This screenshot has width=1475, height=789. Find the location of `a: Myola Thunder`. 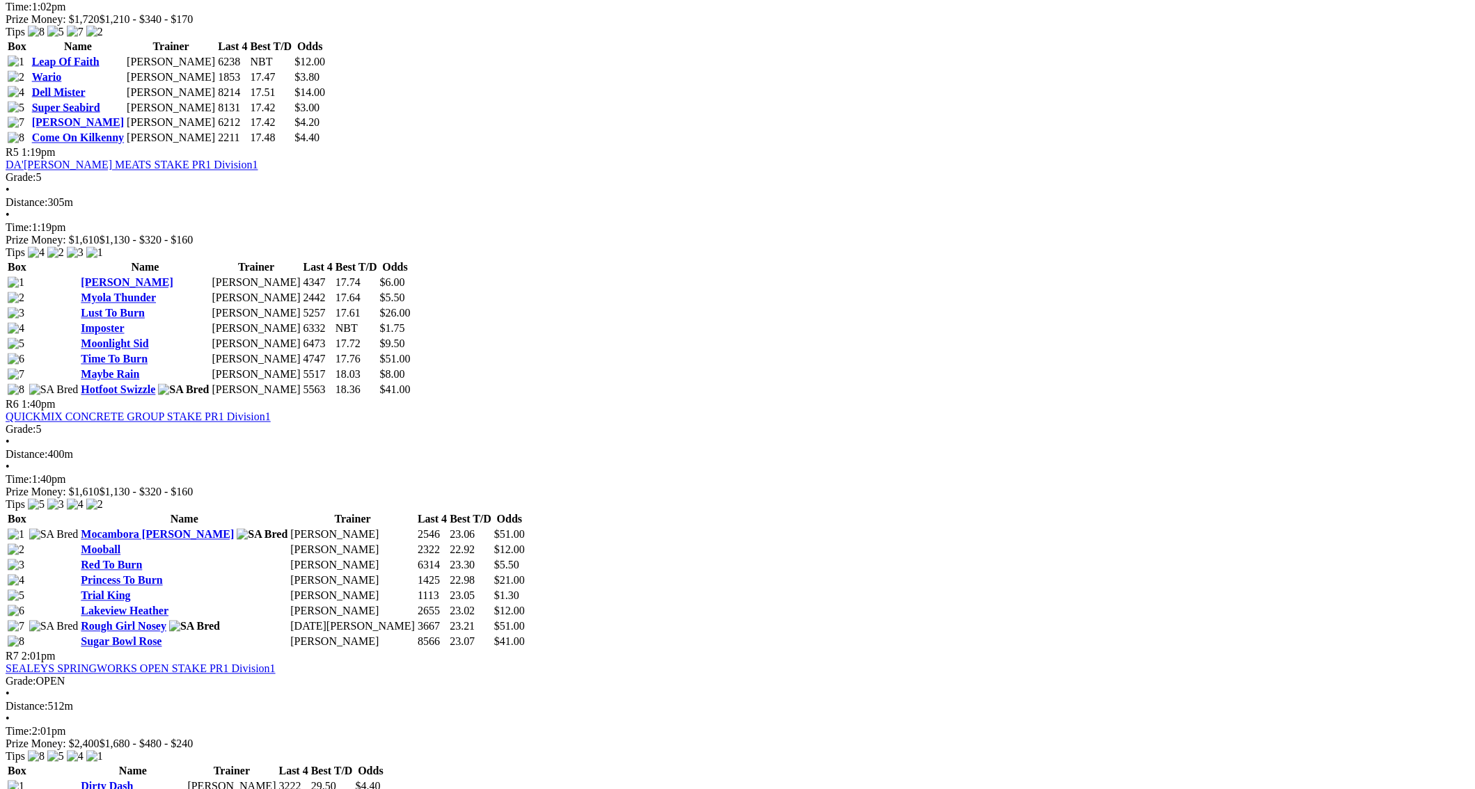

a: Myola Thunder is located at coordinates (118, 298).